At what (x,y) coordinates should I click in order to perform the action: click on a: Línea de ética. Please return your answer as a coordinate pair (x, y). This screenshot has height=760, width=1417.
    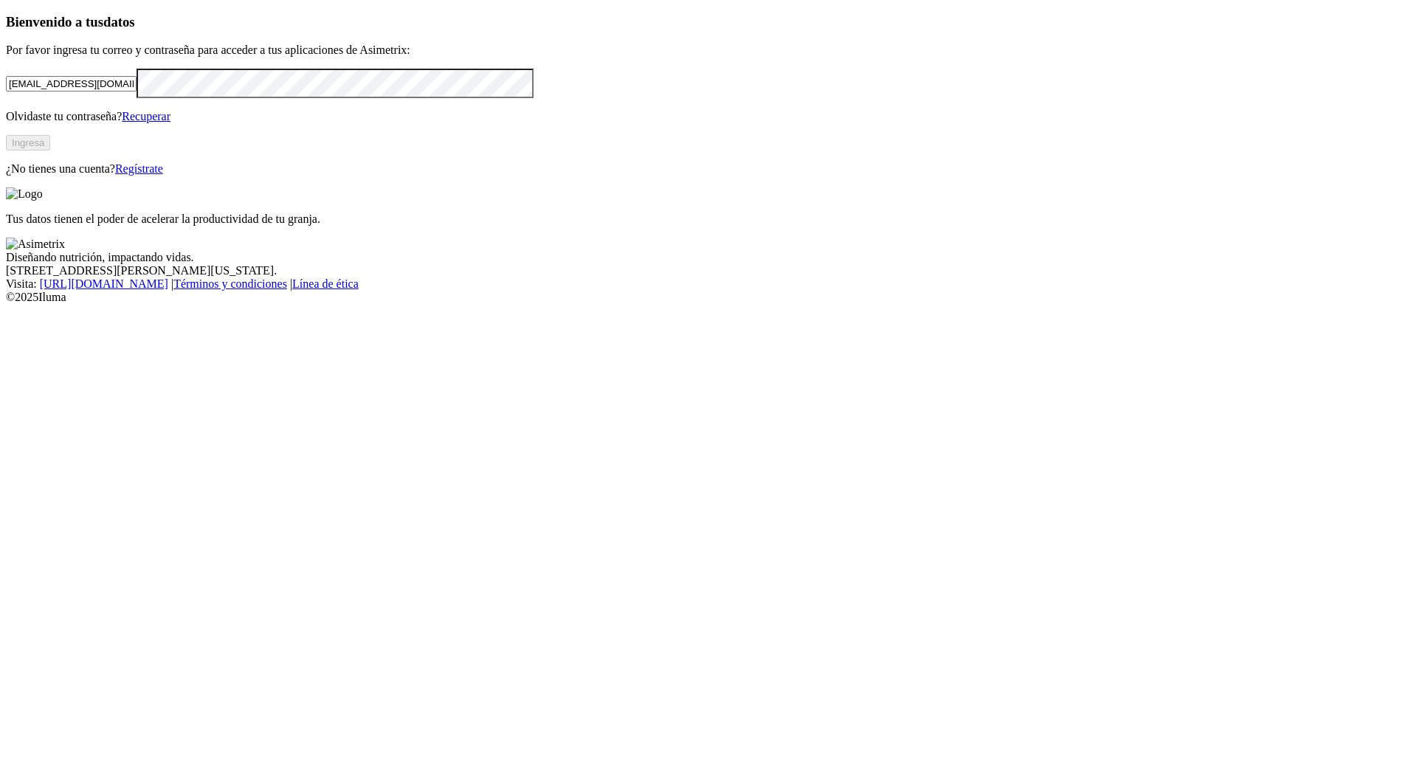
    Looking at the image, I should click on (326, 283).